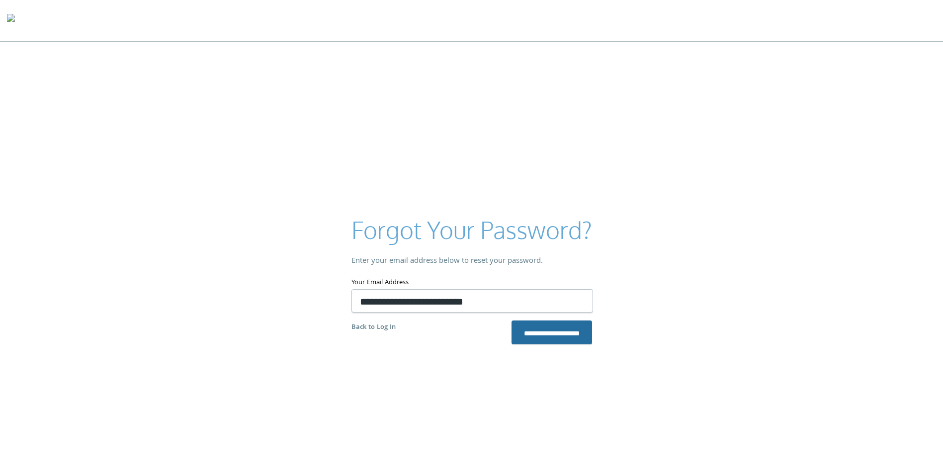 The image size is (943, 474). I want to click on div: Enter your email address below to reset your password., so click(472, 262).